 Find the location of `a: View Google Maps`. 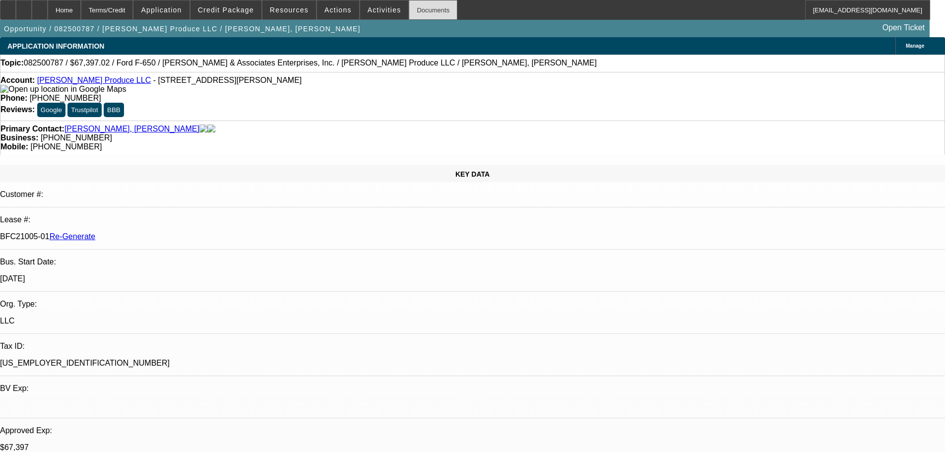

a: View Google Maps is located at coordinates (63, 89).